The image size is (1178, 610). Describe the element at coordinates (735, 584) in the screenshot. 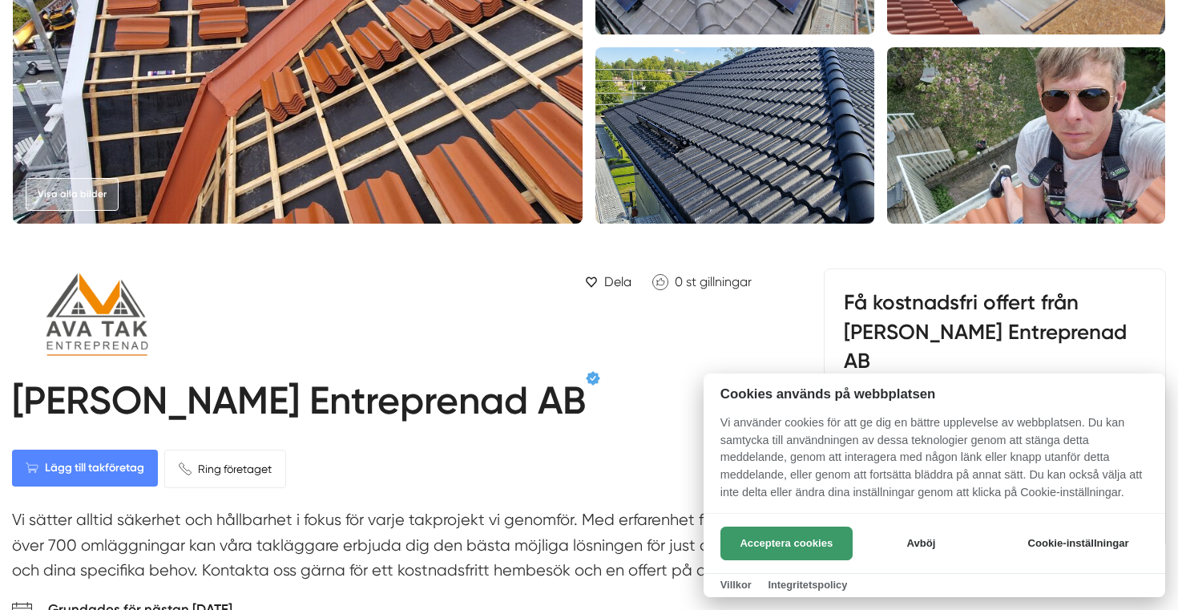

I see `a: Villkor` at that location.